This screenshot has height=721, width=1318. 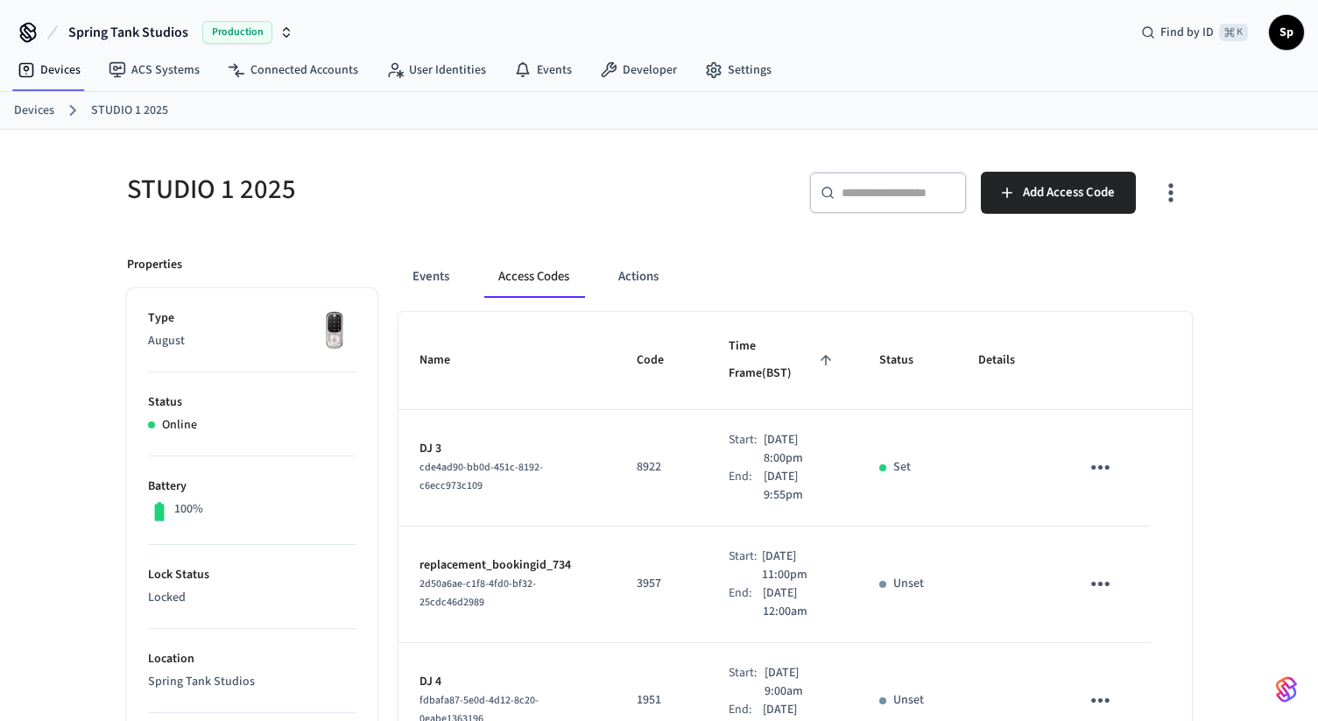 What do you see at coordinates (154, 70) in the screenshot?
I see `a: ACS Systems` at bounding box center [154, 70].